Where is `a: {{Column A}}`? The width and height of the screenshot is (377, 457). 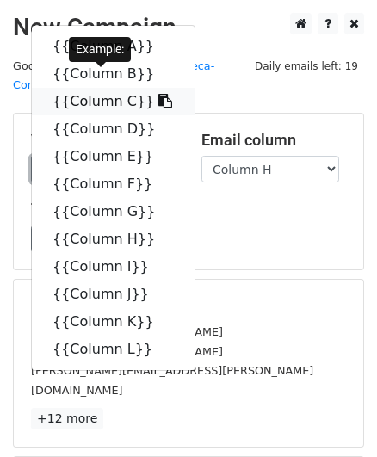 a: {{Column A}} is located at coordinates (113, 46).